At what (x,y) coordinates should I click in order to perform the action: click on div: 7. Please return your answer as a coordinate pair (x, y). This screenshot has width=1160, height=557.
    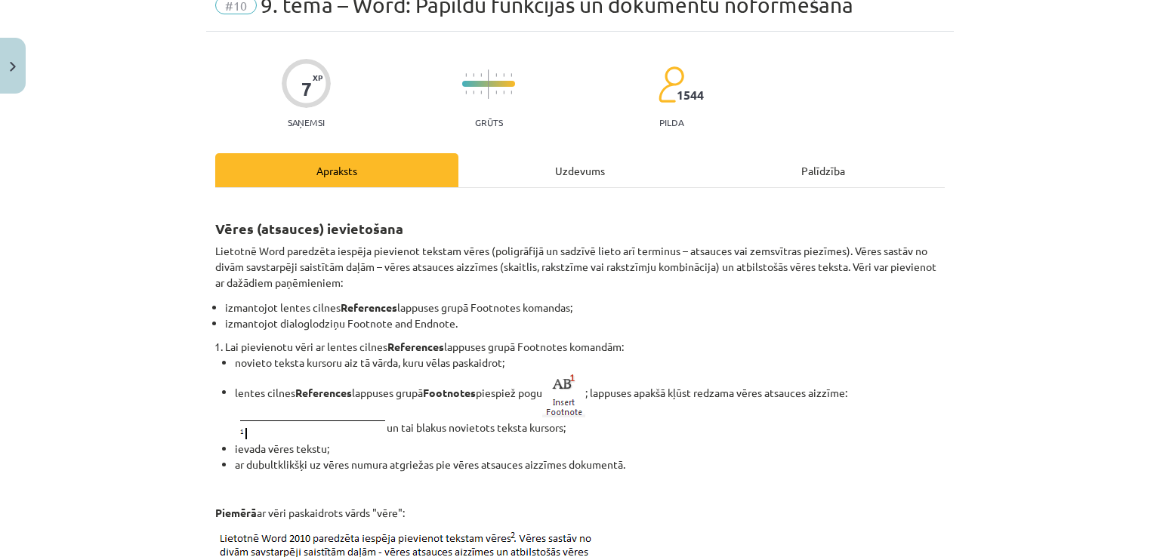
    Looking at the image, I should click on (307, 89).